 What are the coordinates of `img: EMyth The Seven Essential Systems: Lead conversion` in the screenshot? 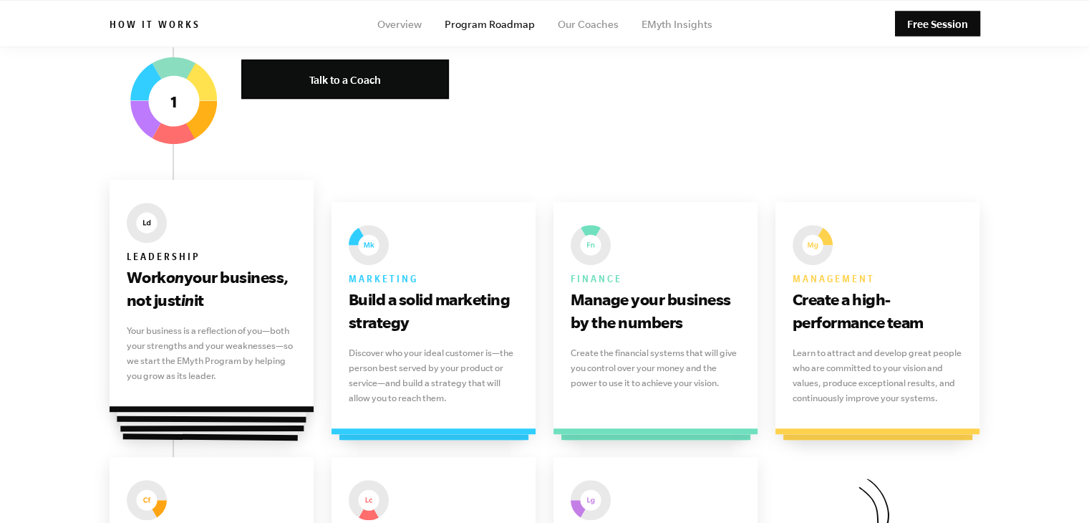 It's located at (369, 500).